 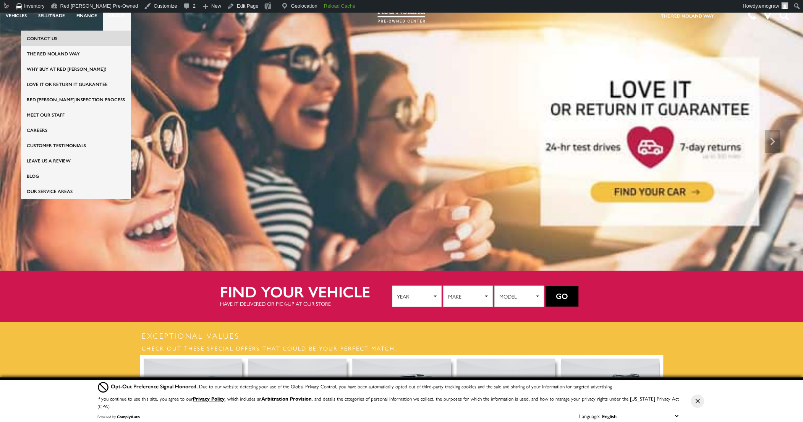 What do you see at coordinates (208, 398) in the screenshot?
I see `u: Privacy Policy` at bounding box center [208, 398].